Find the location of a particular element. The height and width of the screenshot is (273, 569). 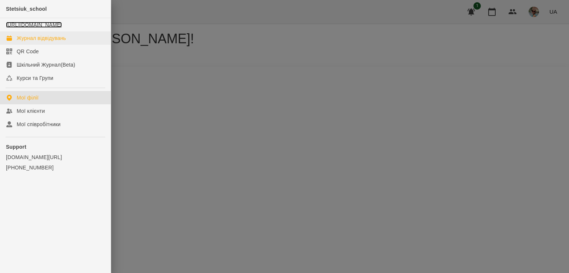

div: Мої філії is located at coordinates (27, 98).